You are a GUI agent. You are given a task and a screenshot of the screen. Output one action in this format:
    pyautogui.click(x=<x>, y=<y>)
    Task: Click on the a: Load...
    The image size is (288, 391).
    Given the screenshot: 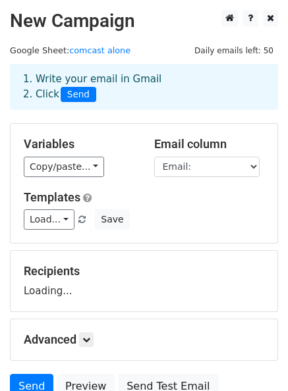 What is the action you would take?
    pyautogui.click(x=49, y=219)
    